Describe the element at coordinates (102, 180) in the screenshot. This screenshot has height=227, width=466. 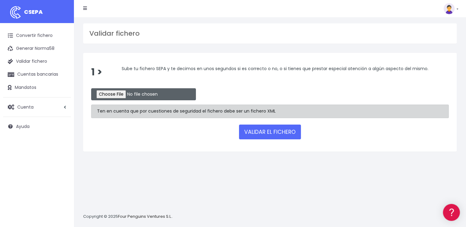
I see `a: POWERED BY ENCHANT` at that location.